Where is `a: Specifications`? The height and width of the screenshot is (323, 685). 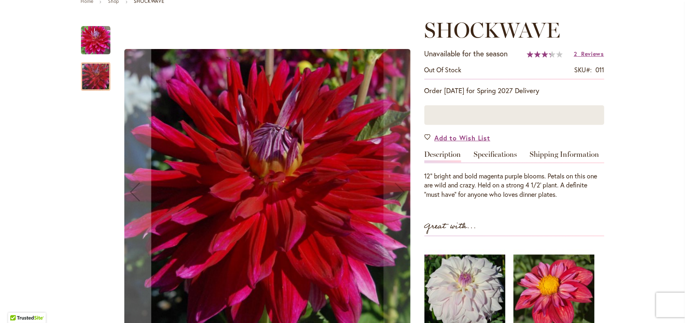 a: Specifications is located at coordinates (495, 157).